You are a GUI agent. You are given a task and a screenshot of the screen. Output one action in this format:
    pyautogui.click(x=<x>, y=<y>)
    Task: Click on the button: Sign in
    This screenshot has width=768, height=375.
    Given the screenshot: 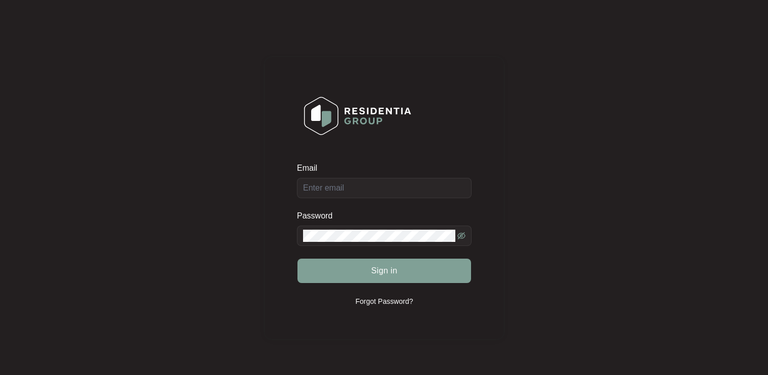 What is the action you would take?
    pyautogui.click(x=384, y=271)
    